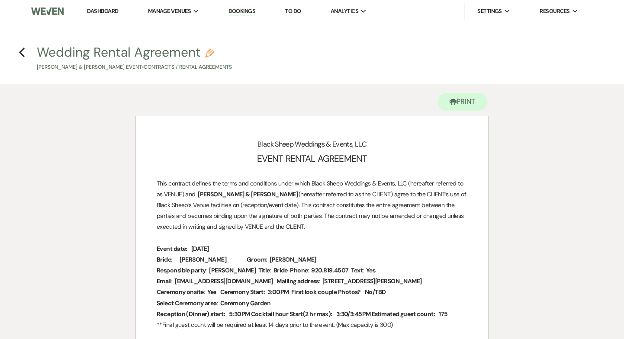 This screenshot has height=339, width=624. Describe the element at coordinates (180, 292) in the screenshot. I see `strong: Ceremony onsite` at that location.